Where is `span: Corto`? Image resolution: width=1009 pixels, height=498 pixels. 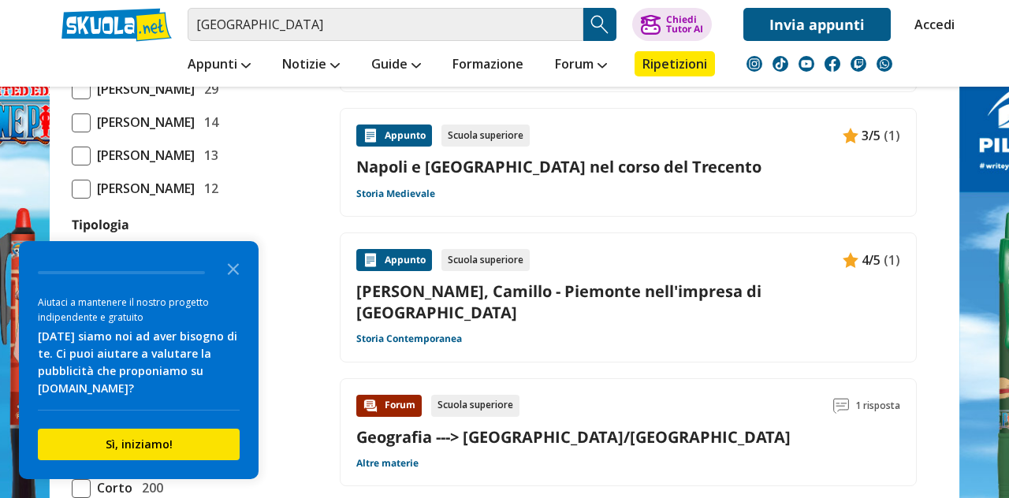 span: Corto is located at coordinates (111, 488).